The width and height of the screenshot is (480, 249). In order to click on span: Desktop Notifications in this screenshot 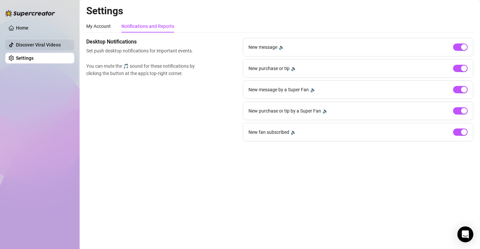, I will do `click(142, 42)`.